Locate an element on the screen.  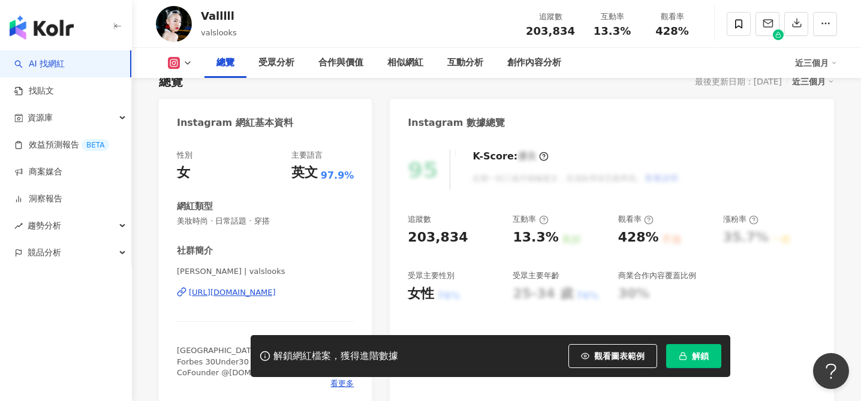
span: 看更多 is located at coordinates (342, 384).